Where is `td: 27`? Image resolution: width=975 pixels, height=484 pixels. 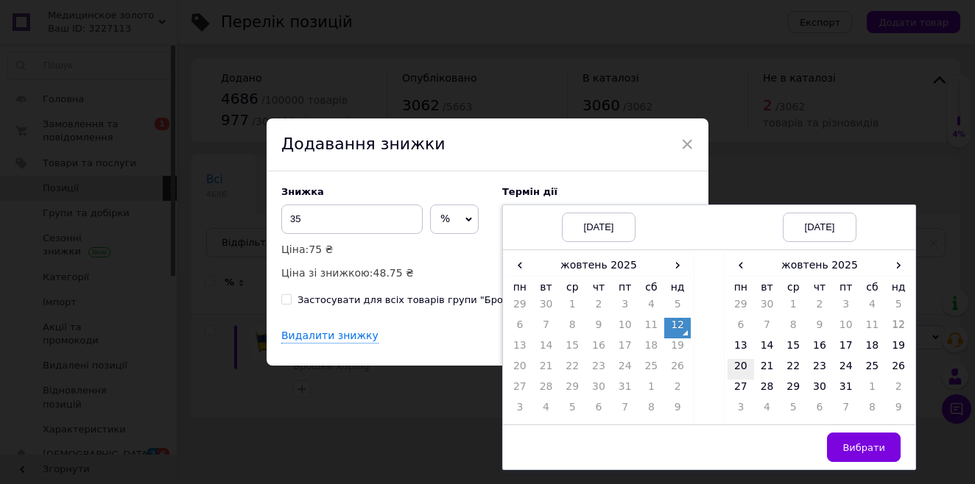 td: 27 is located at coordinates (520, 390).